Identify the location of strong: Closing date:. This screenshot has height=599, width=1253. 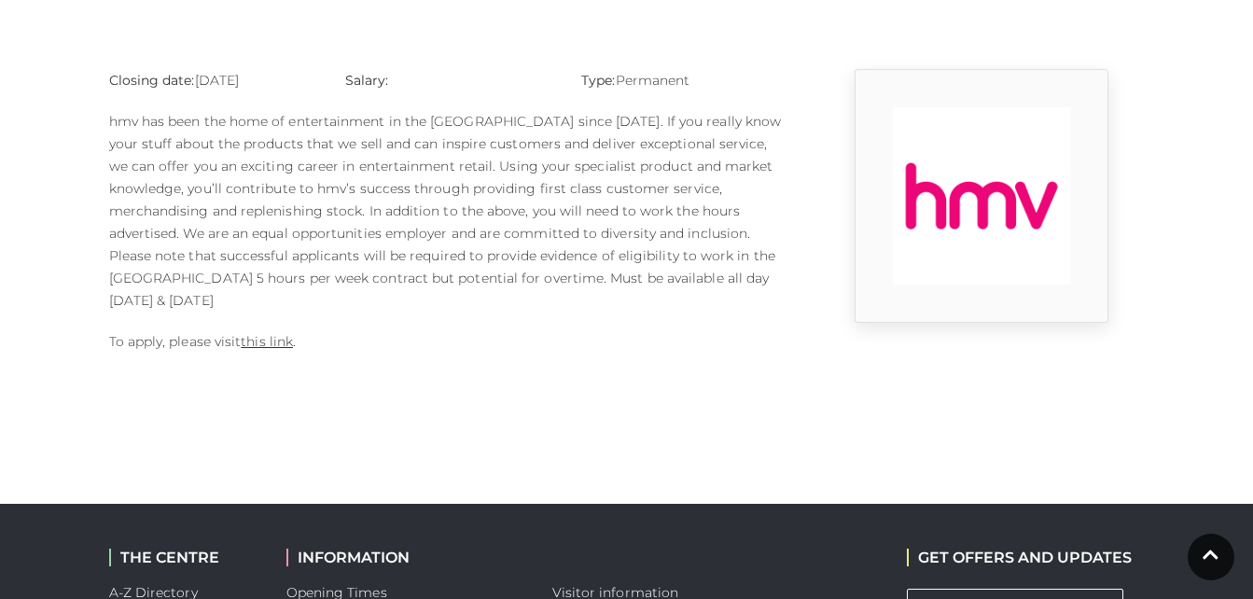
(152, 80).